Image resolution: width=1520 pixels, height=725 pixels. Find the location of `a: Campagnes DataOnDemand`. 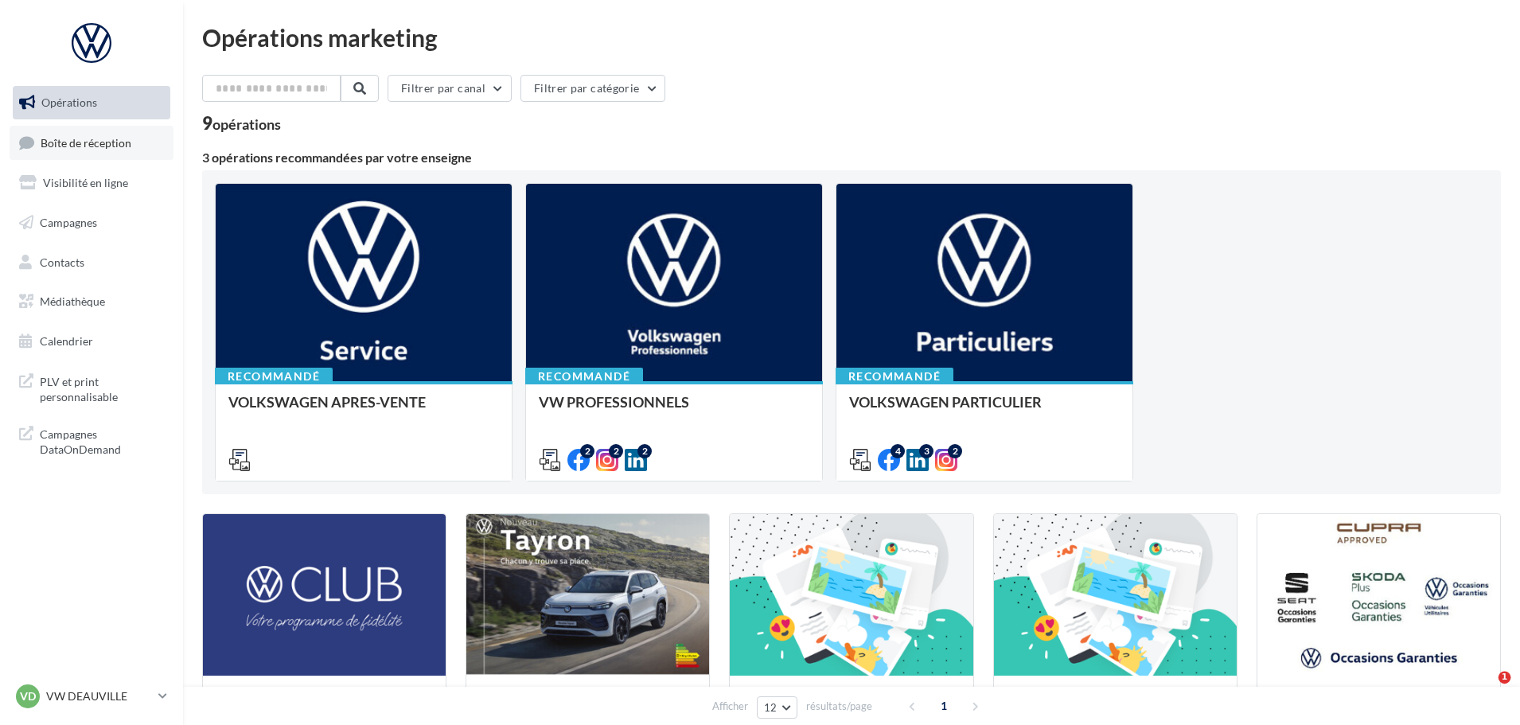

a: Campagnes DataOnDemand is located at coordinates (92, 440).